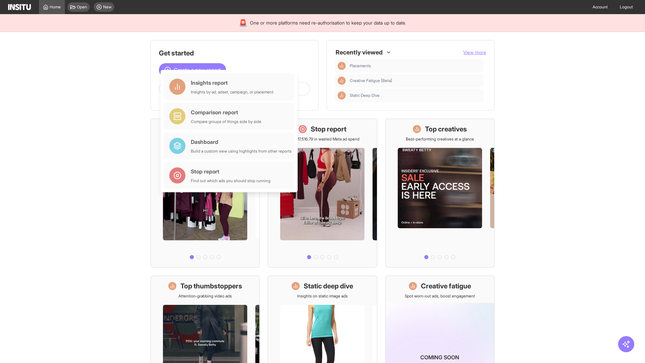 This screenshot has width=645, height=363. What do you see at coordinates (323, 139) in the screenshot?
I see `p: Save £17,516.79 in wasted Meta ad spend` at bounding box center [323, 139].